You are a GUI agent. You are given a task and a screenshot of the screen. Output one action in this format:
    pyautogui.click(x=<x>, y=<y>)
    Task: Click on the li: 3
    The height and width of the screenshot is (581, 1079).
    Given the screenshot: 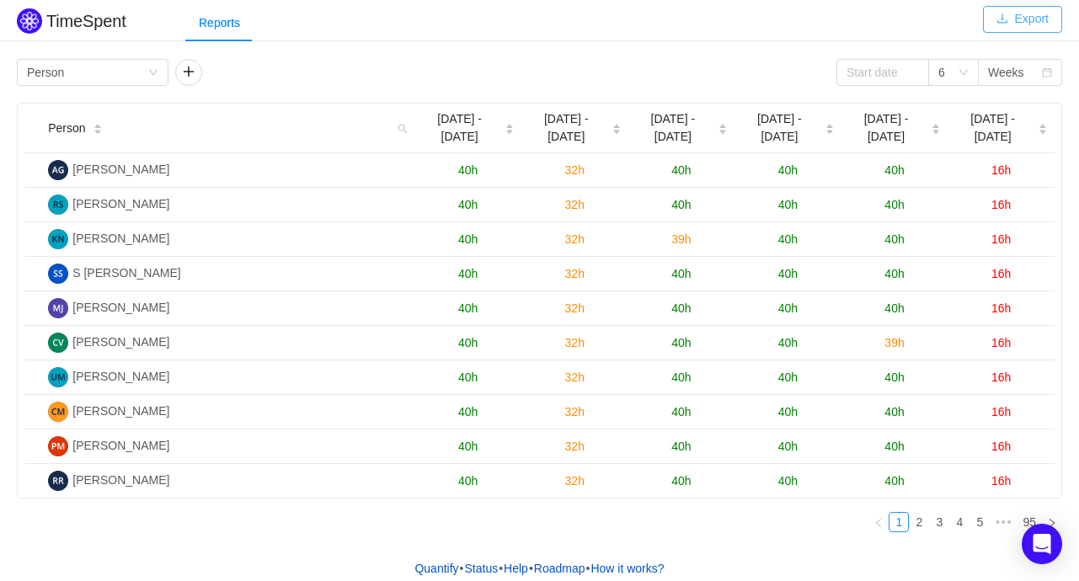 What is the action you would take?
    pyautogui.click(x=939, y=522)
    